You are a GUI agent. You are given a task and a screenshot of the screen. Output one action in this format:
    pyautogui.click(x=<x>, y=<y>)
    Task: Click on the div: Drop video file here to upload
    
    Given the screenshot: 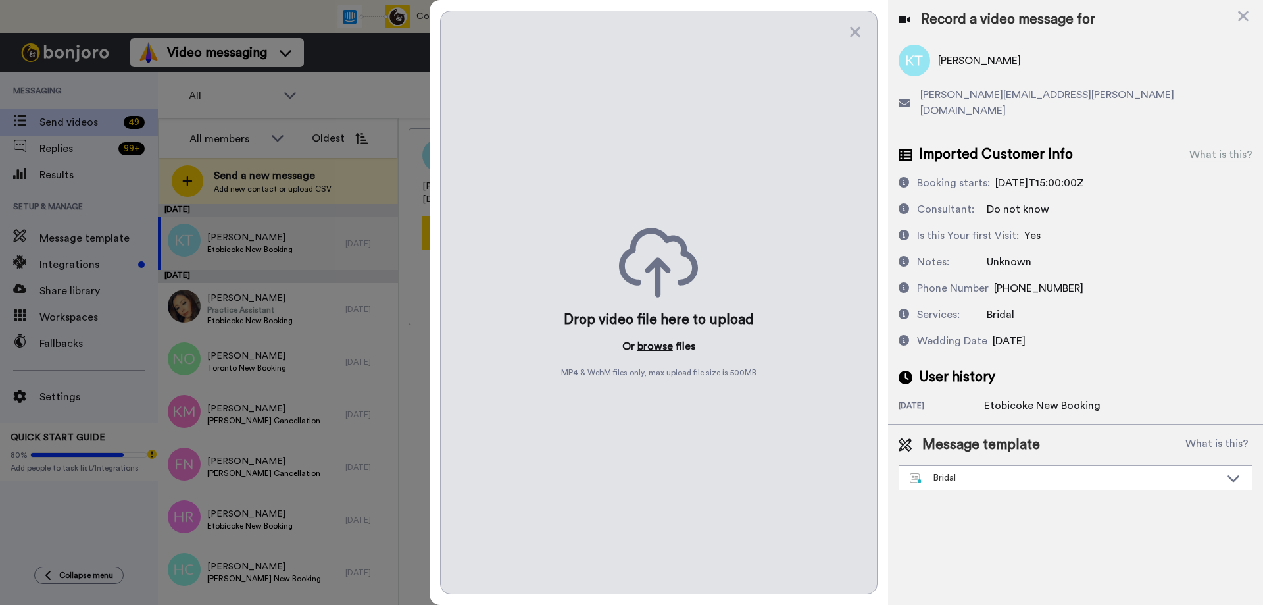 What is the action you would take?
    pyautogui.click(x=658, y=320)
    